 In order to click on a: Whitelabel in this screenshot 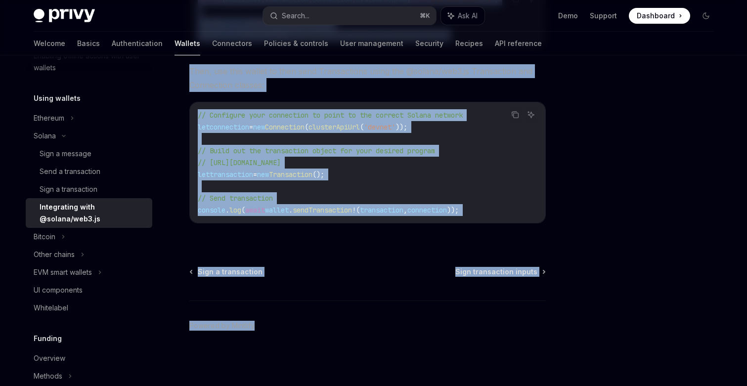, I will do `click(89, 308)`.